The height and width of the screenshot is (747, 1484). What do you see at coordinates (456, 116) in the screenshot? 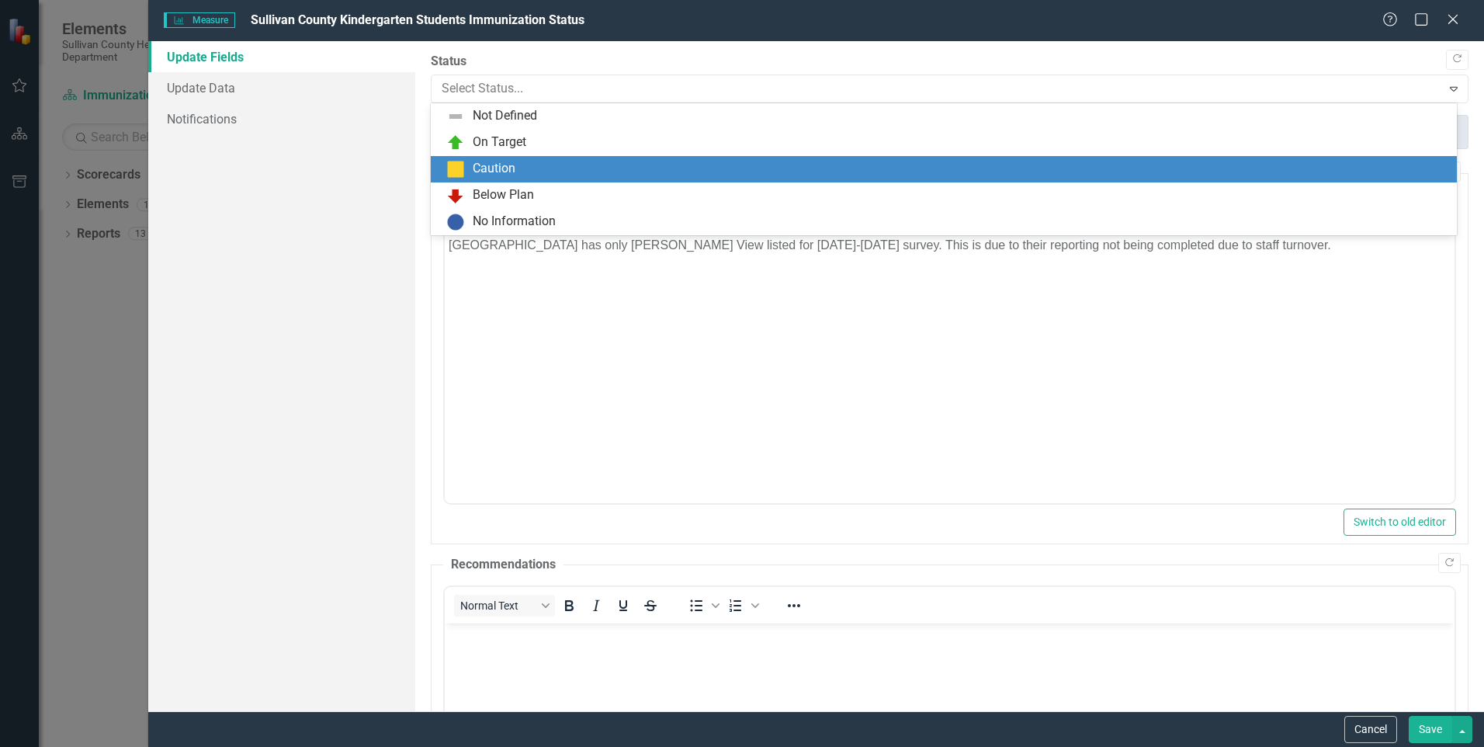
I see `img: Not Defined` at bounding box center [456, 116].